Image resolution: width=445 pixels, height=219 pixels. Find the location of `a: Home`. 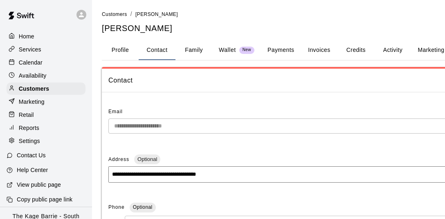

a: Home is located at coordinates (46, 36).